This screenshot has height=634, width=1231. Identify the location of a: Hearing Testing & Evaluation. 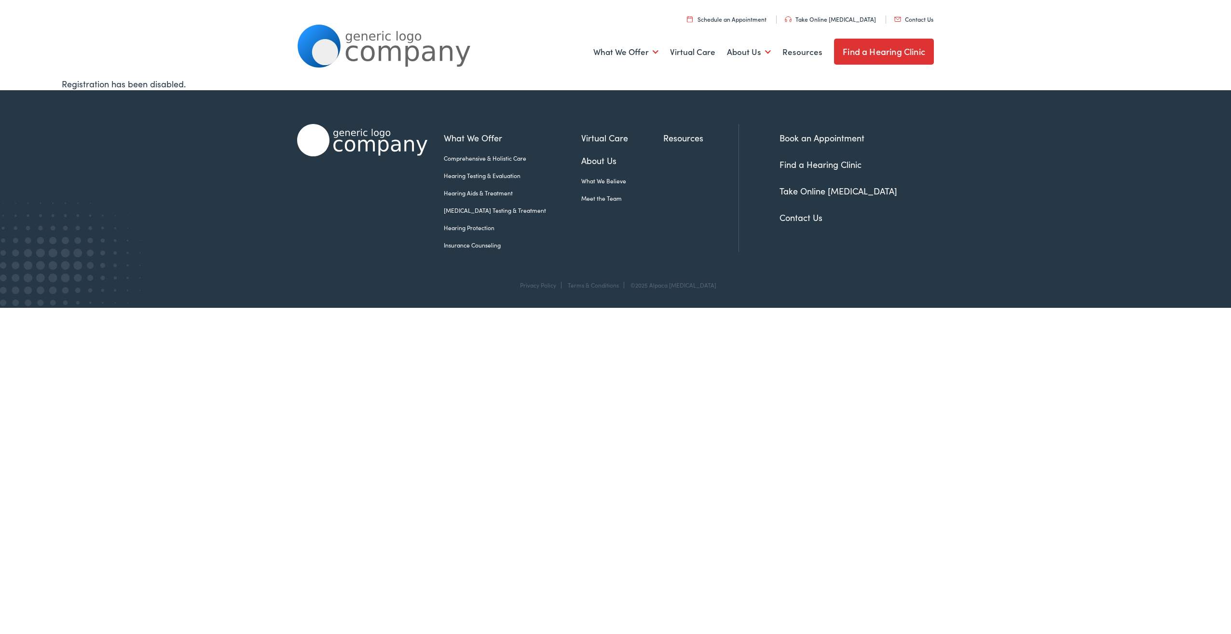
(512, 176).